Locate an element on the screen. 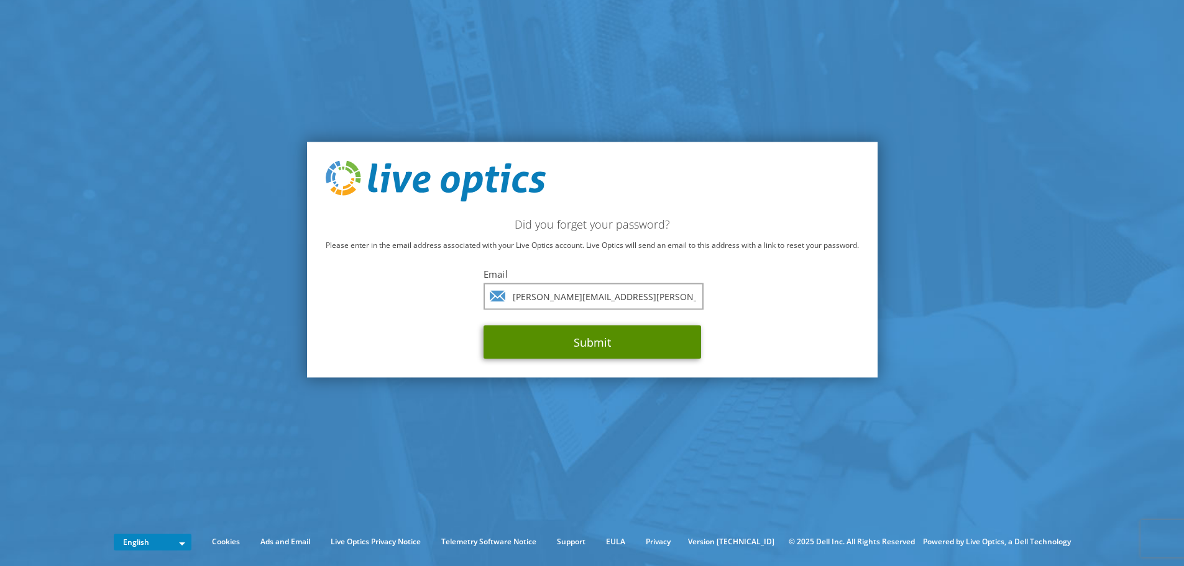 The height and width of the screenshot is (566, 1184). a: Live Optics Privacy Notice is located at coordinates (376, 542).